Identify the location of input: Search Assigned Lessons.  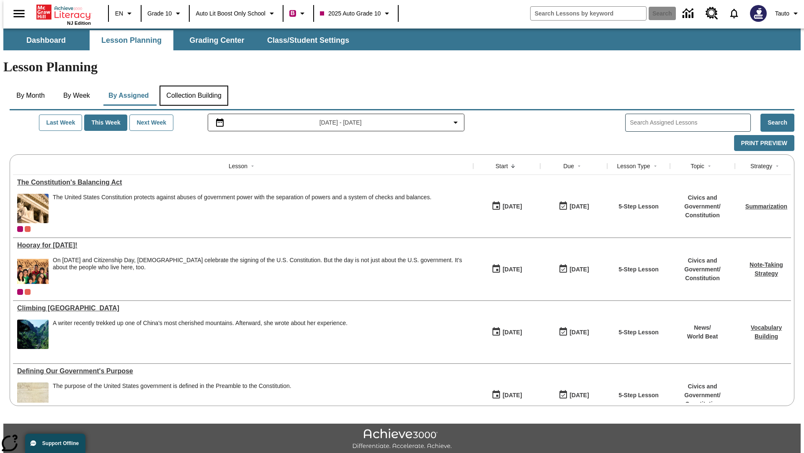
(691, 122).